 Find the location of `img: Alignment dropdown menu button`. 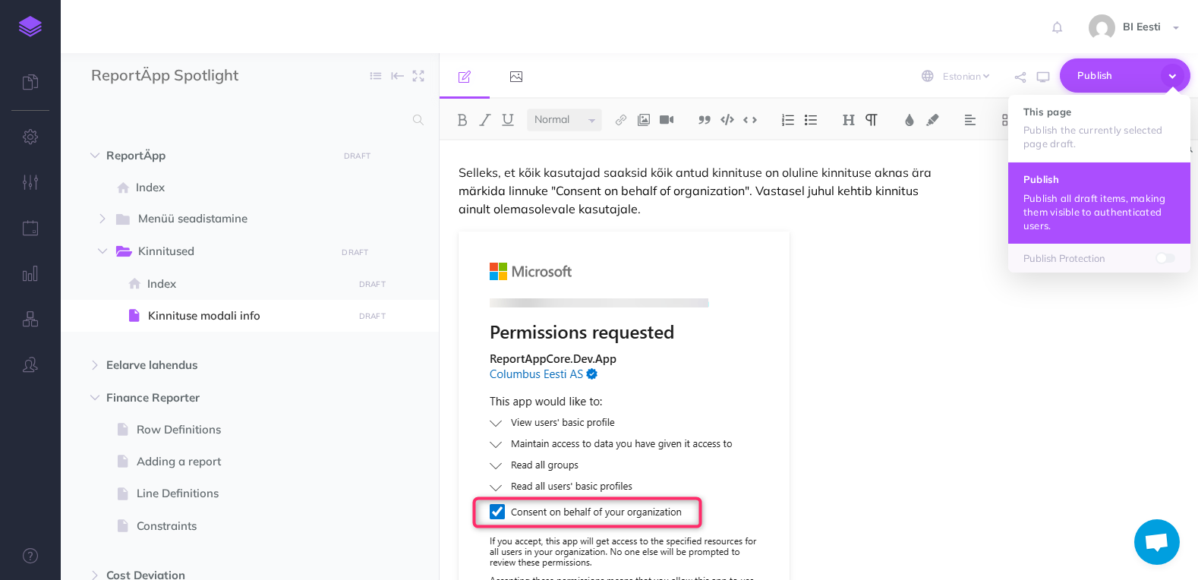

img: Alignment dropdown menu button is located at coordinates (970, 120).